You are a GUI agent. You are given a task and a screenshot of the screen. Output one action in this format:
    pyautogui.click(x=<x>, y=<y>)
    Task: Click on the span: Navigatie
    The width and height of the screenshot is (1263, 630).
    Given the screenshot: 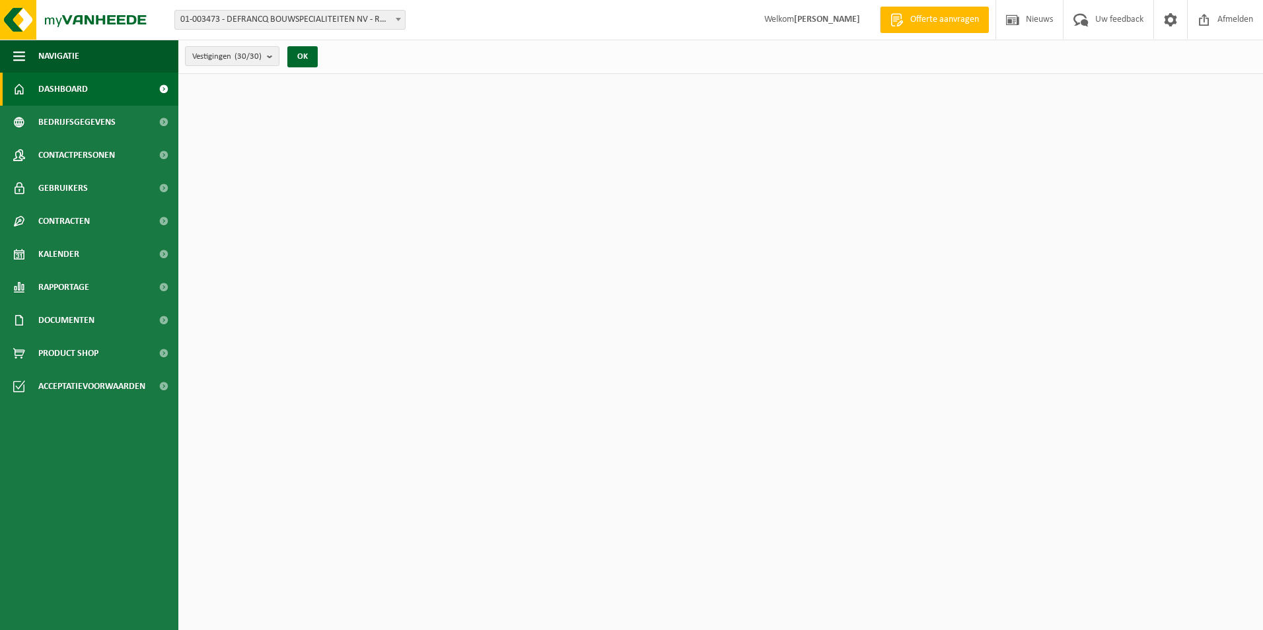 What is the action you would take?
    pyautogui.click(x=59, y=56)
    